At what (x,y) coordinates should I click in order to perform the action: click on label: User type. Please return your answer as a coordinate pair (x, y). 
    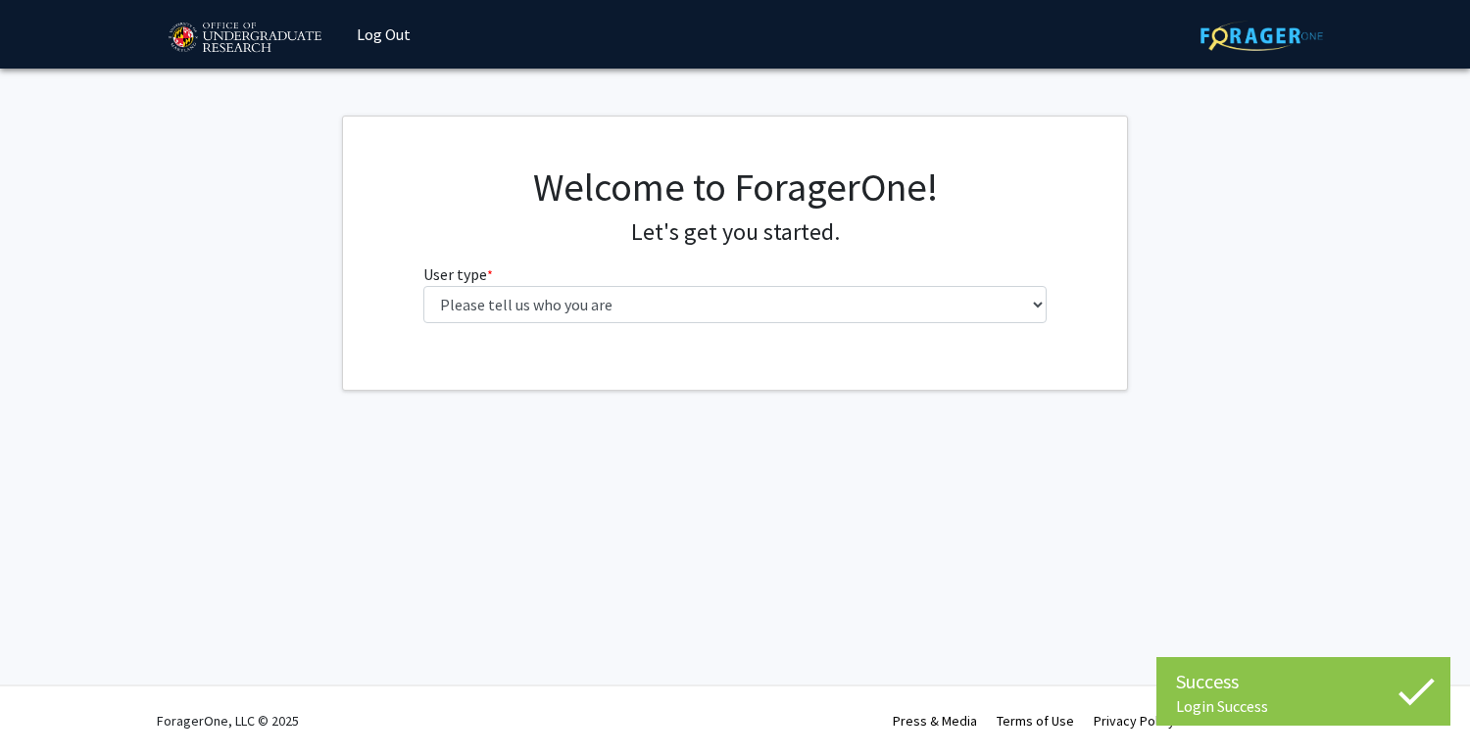
    Looking at the image, I should click on (458, 274).